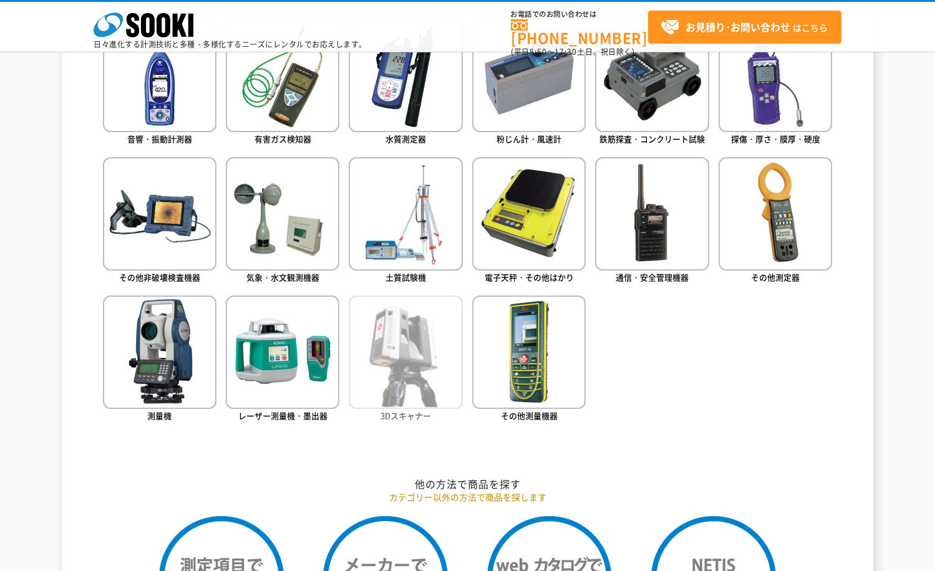  What do you see at coordinates (160, 360) in the screenshot?
I see `a: 測量機` at bounding box center [160, 360].